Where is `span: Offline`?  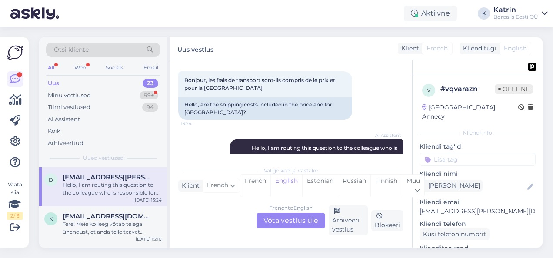 span: Offline is located at coordinates (514, 89).